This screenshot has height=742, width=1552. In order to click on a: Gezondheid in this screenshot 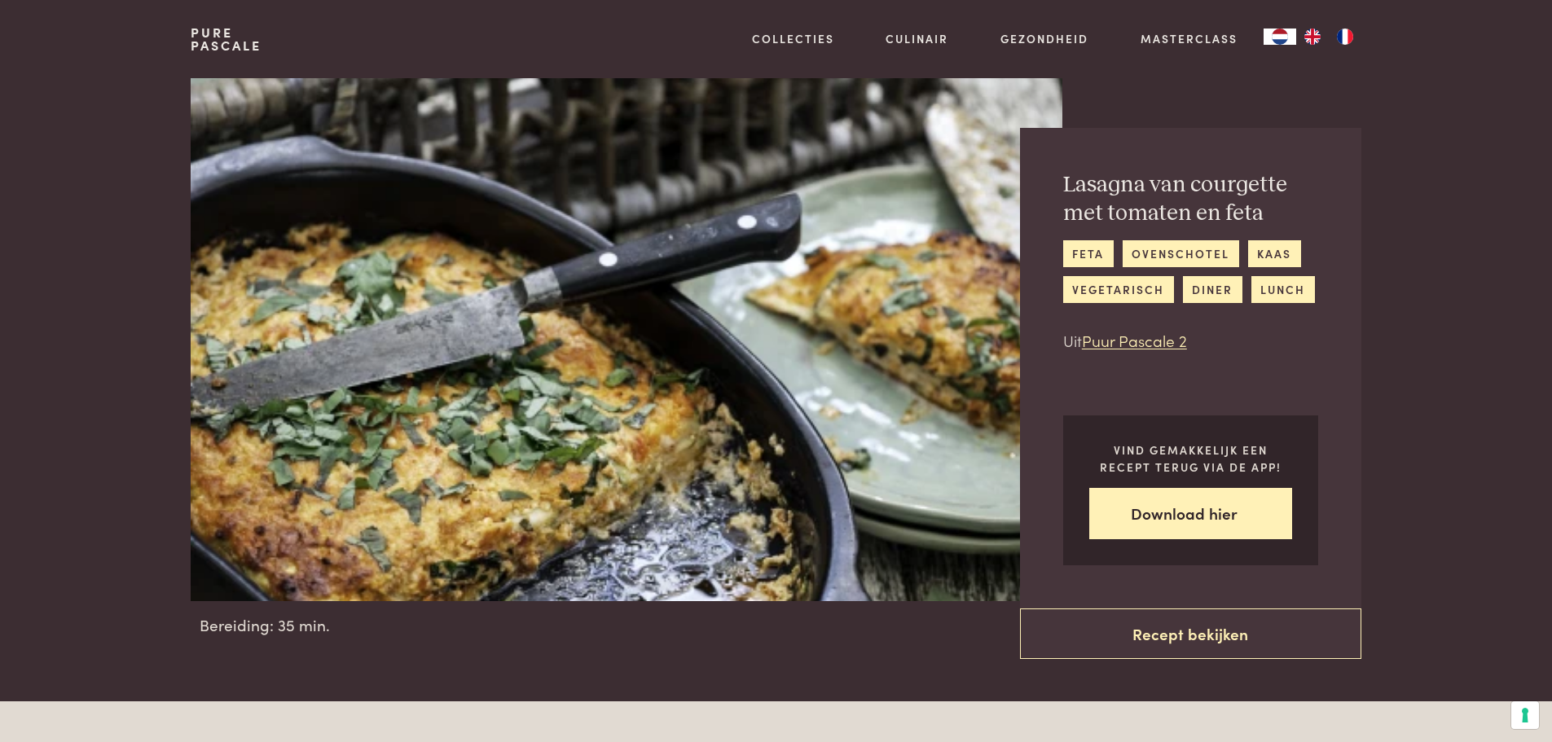, I will do `click(1044, 38)`.